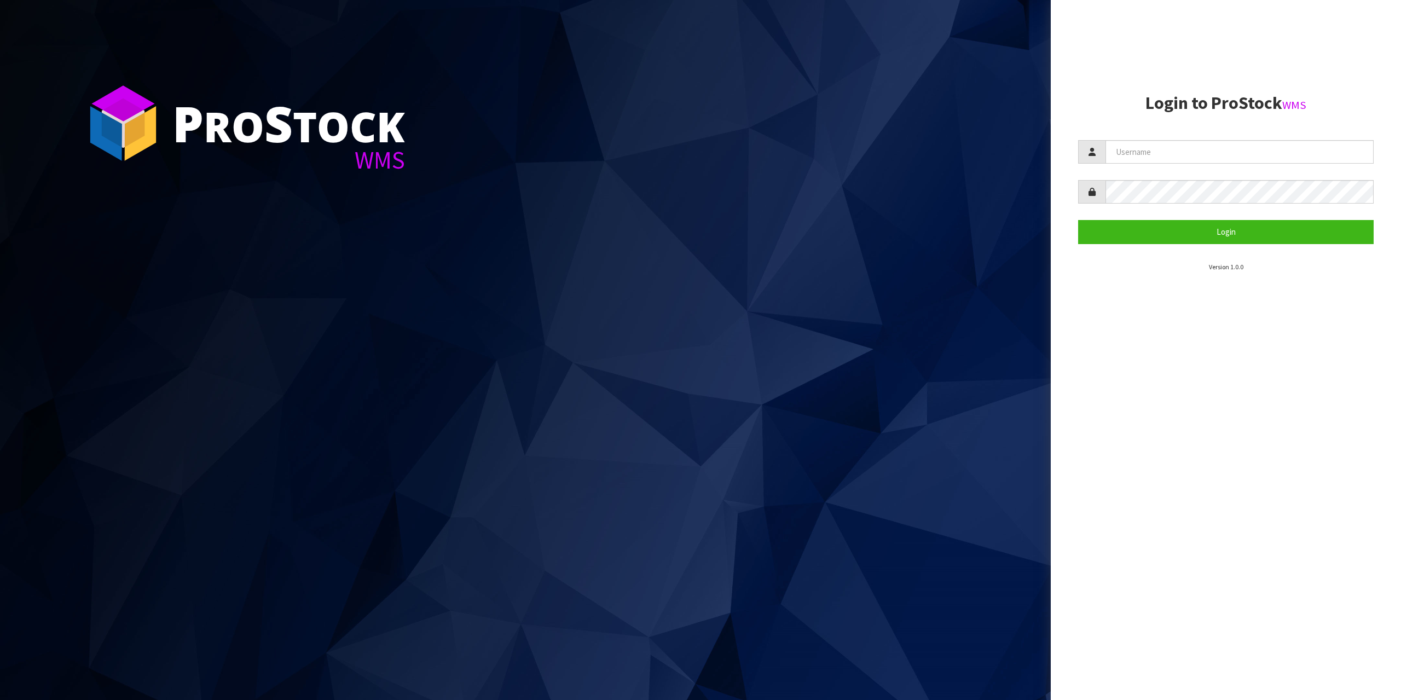  I want to click on h2: Login to ProStock, so click(1226, 103).